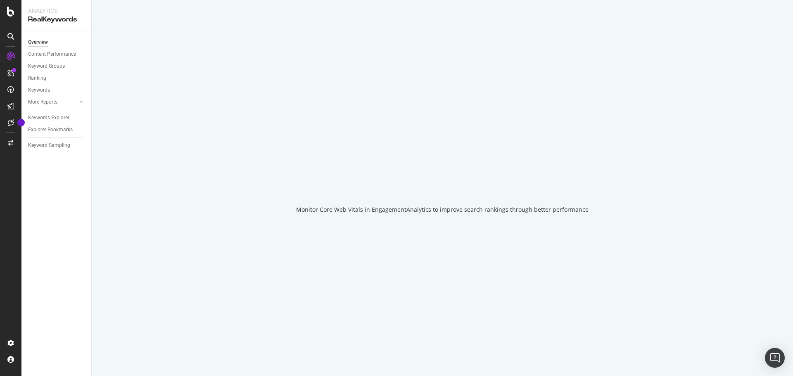  What do you see at coordinates (50, 130) in the screenshot?
I see `div: Explorer Bookmarks` at bounding box center [50, 130].